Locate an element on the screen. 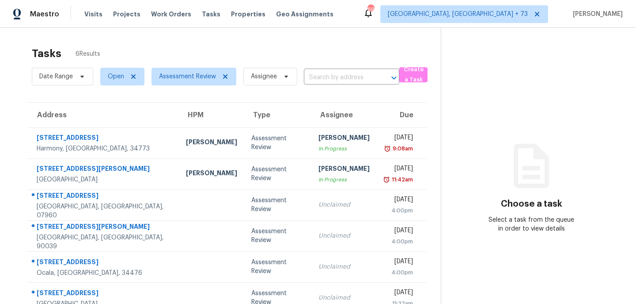 The image size is (636, 304). button: Create a Task is located at coordinates (414, 75).